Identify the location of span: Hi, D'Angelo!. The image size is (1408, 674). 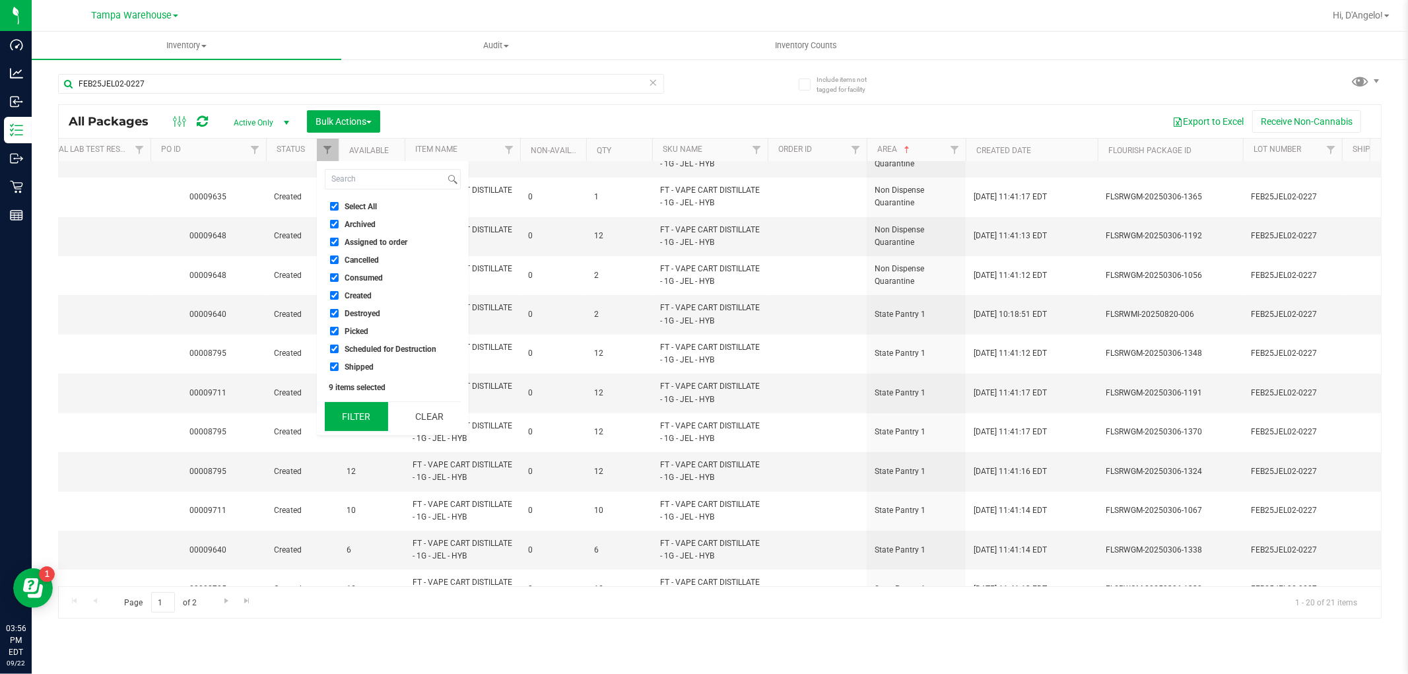
(1358, 15).